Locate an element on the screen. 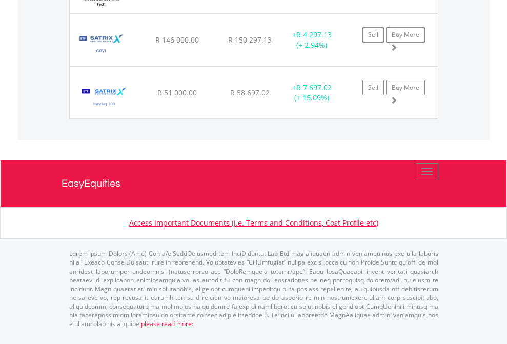 This screenshot has height=344, width=507. a: EasyEquities is located at coordinates (254, 183).